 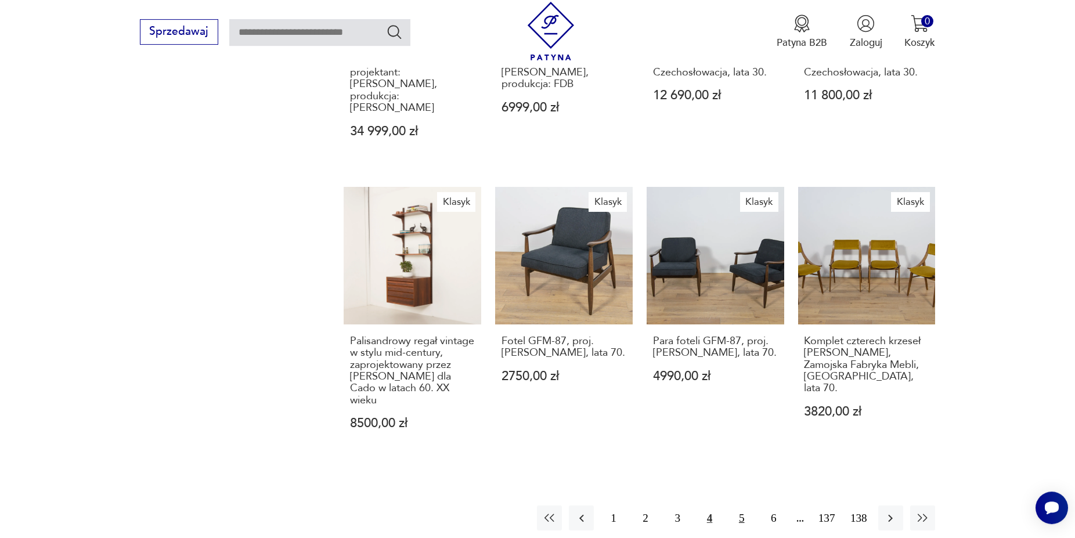 What do you see at coordinates (646, 518) in the screenshot?
I see `button: 2` at bounding box center [646, 518].